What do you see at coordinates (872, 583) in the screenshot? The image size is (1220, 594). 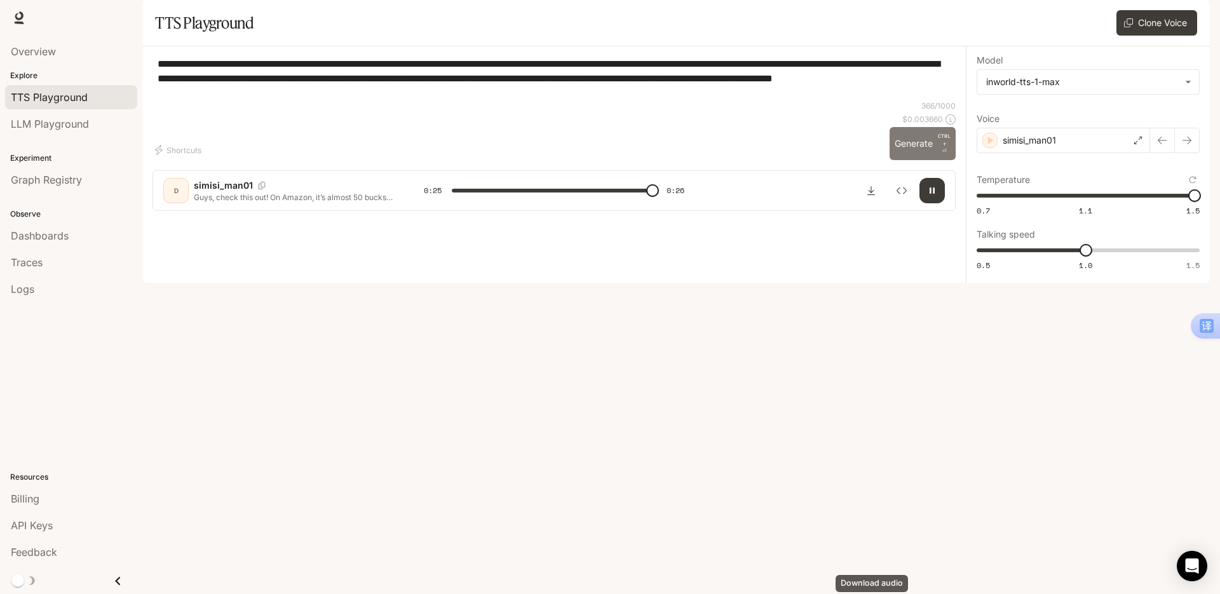 I see `div: Download audio` at bounding box center [872, 583].